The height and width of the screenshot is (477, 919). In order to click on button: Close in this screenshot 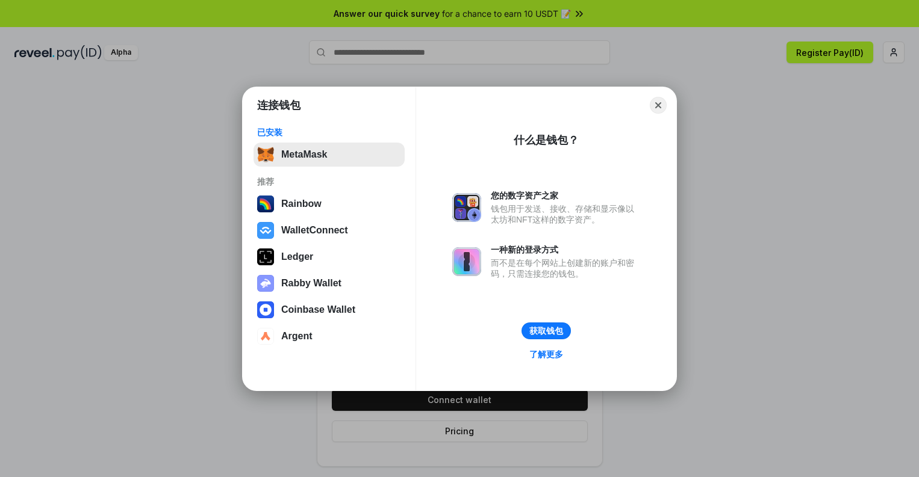, I will do `click(658, 105)`.